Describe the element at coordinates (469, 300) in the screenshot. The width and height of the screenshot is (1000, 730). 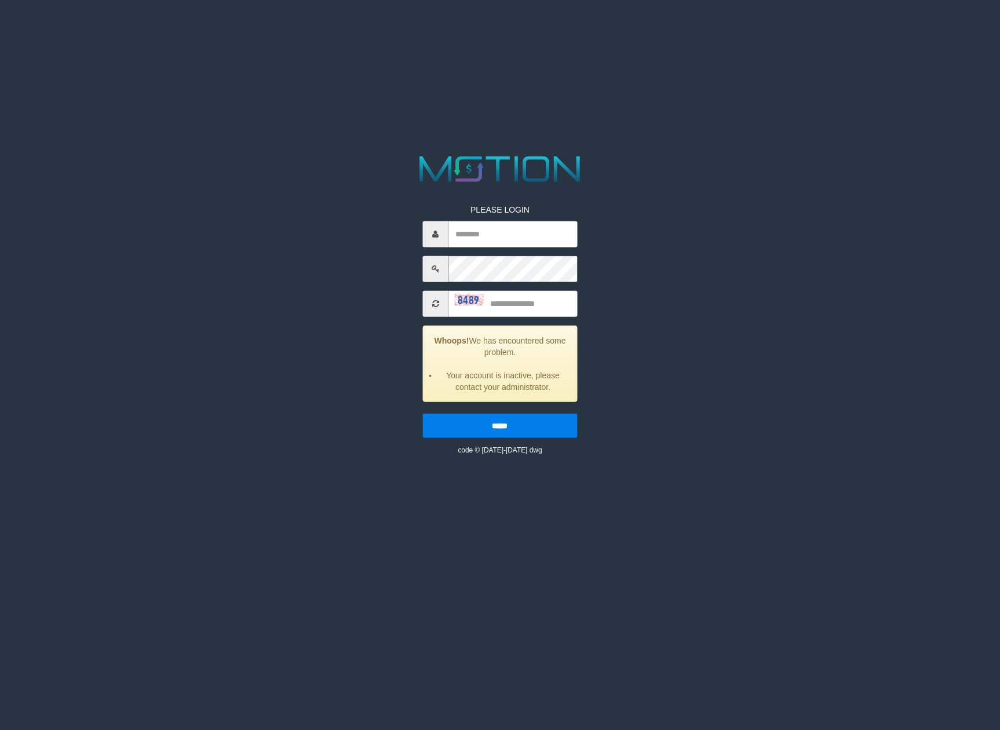
I see `img: captcha` at that location.